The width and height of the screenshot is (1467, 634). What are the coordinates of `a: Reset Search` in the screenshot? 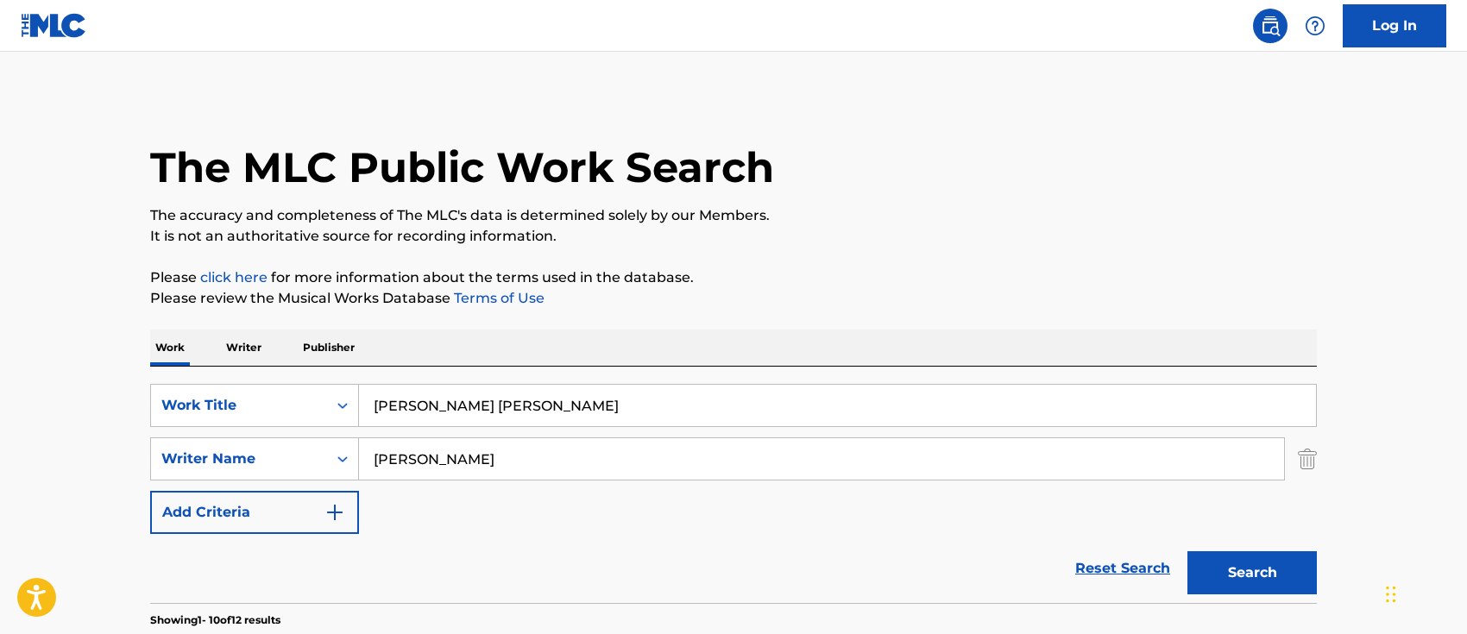 It's located at (1123, 569).